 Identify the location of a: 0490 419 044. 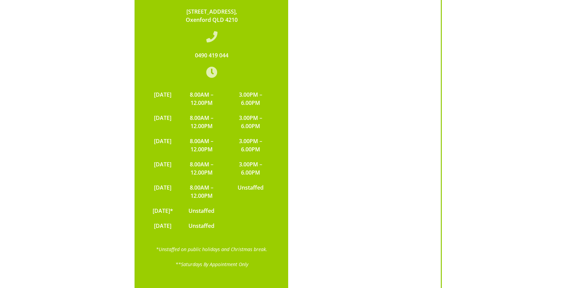
(212, 55).